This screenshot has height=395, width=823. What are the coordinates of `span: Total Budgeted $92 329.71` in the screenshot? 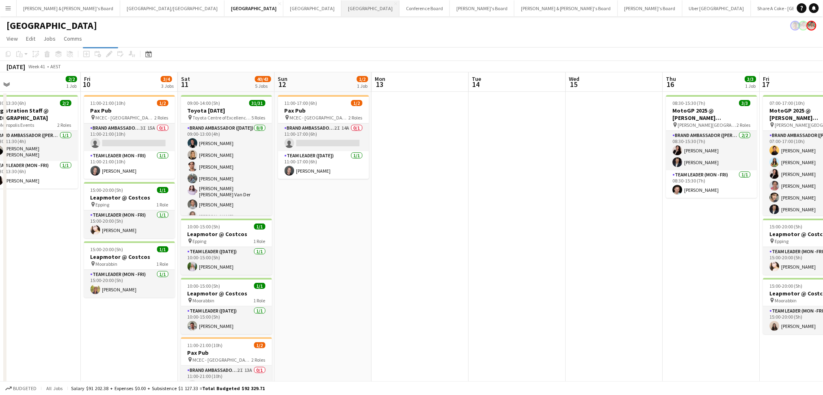 It's located at (233, 388).